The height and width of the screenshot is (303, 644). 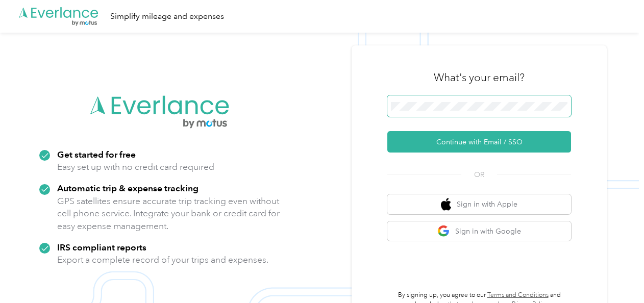 I want to click on button: apple logoSign in with Apple, so click(x=479, y=204).